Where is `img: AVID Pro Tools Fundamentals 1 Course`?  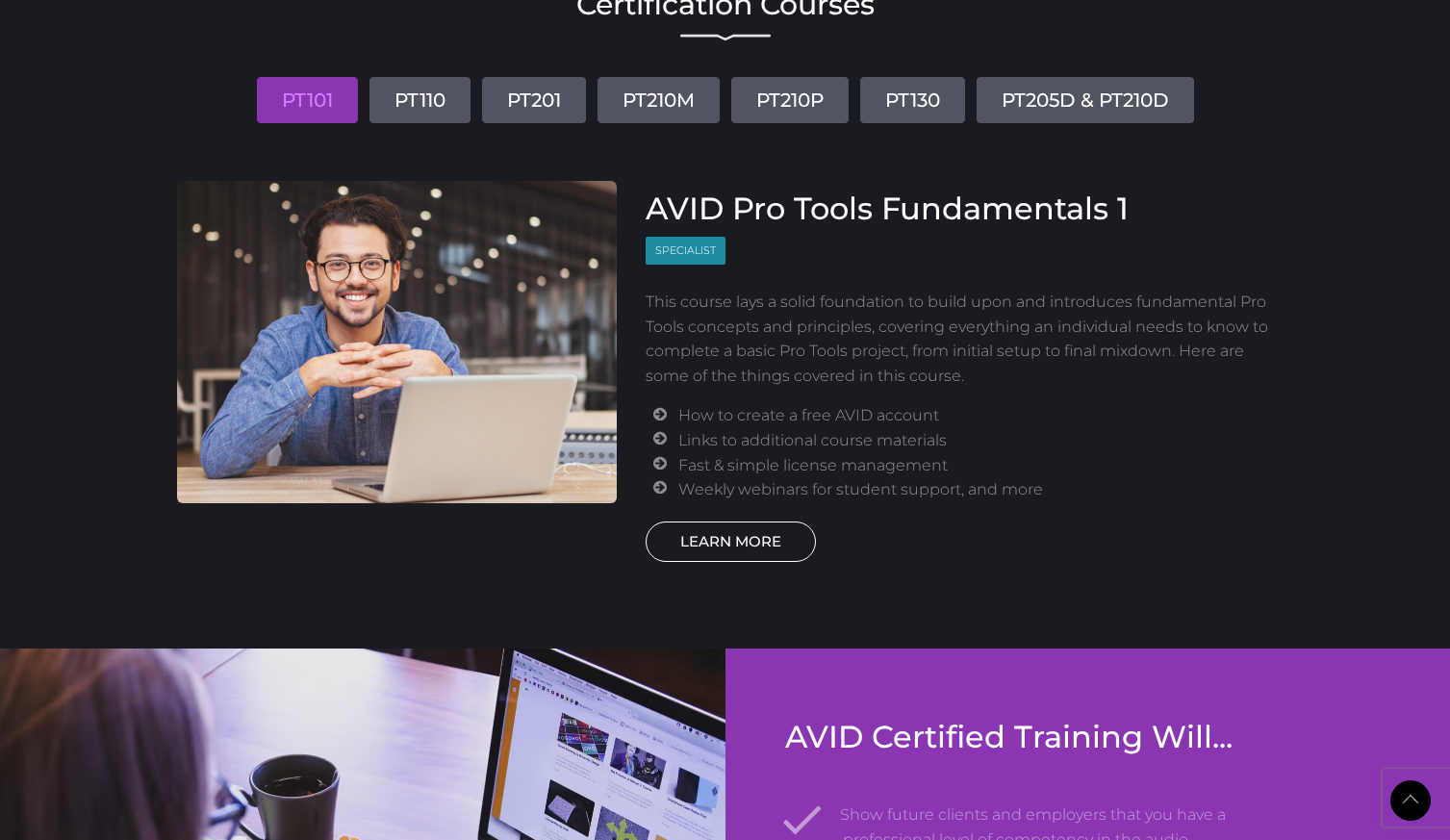 img: AVID Pro Tools Fundamentals 1 Course is located at coordinates (397, 342).